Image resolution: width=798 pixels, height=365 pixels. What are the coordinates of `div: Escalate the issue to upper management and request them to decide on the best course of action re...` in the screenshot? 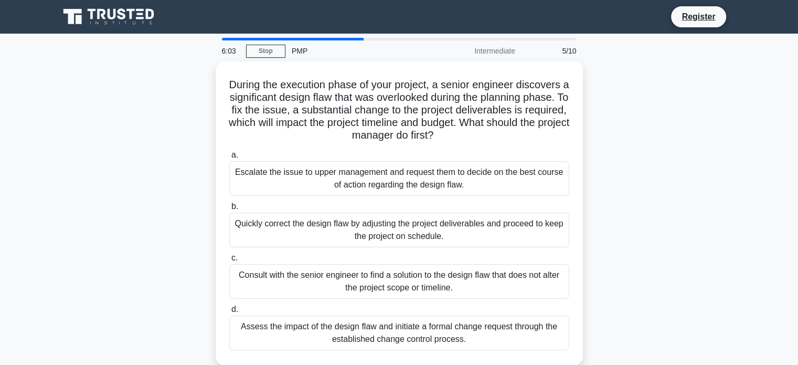 It's located at (399, 178).